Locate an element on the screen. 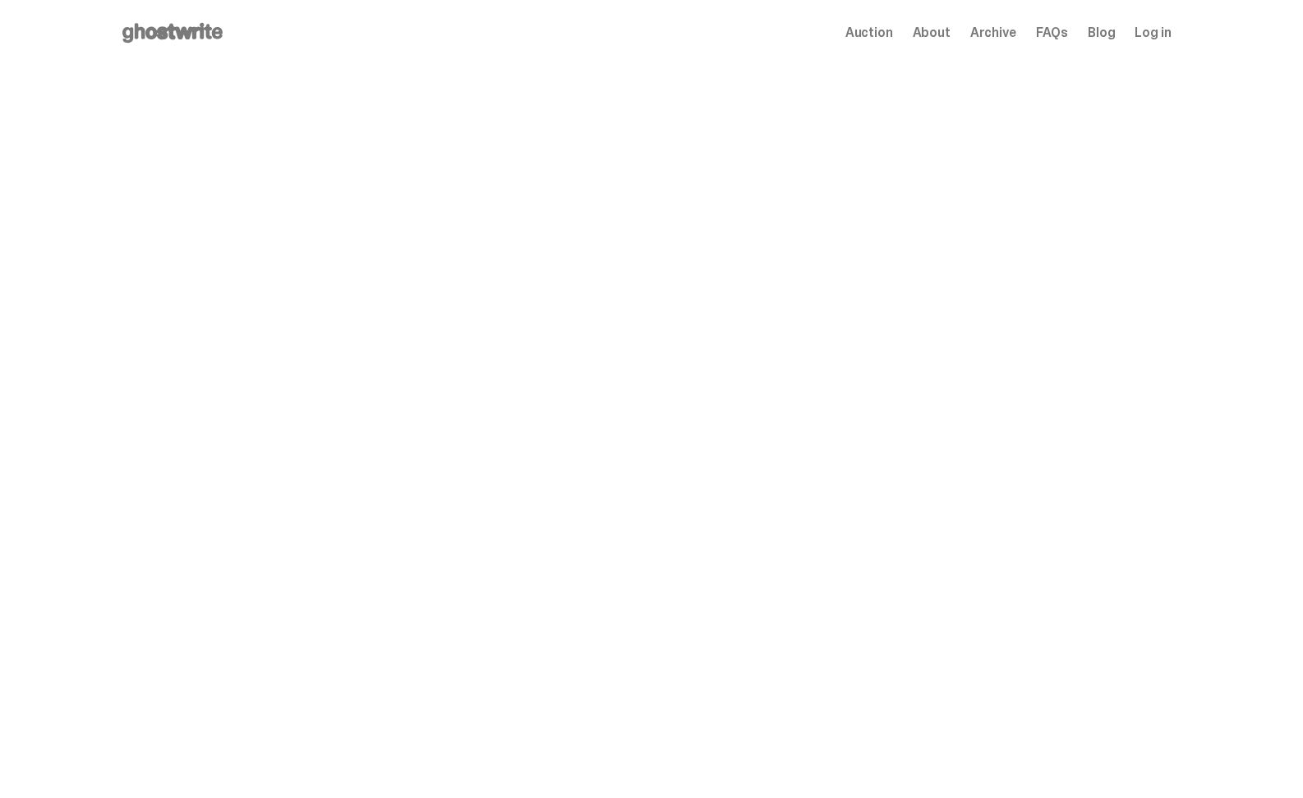 The height and width of the screenshot is (798, 1303). a: Archive is located at coordinates (993, 33).